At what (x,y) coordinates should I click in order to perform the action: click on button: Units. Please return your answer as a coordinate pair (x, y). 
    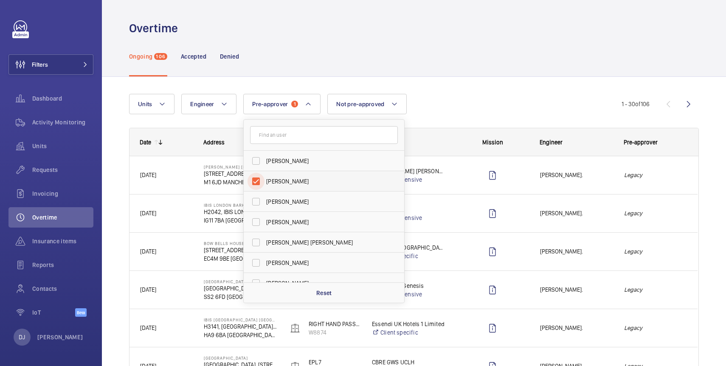
    Looking at the image, I should click on (152, 104).